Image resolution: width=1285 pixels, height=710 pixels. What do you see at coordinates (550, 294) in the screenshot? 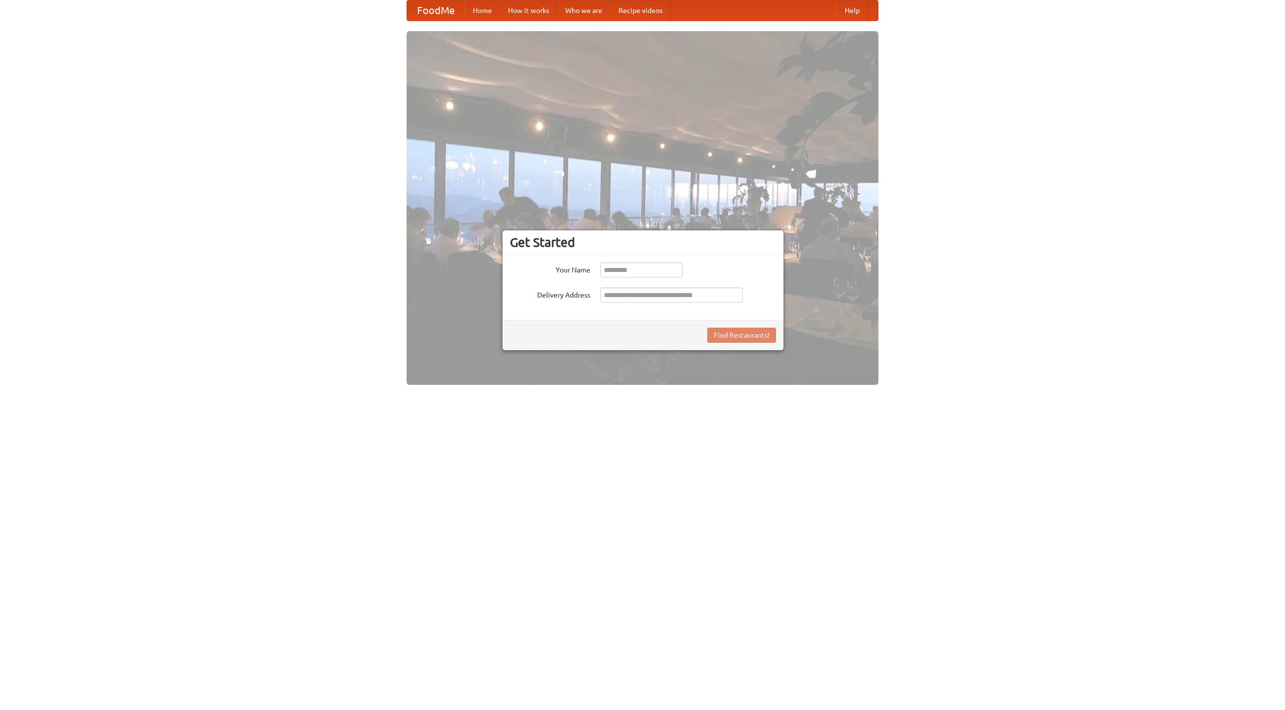
I see `label: Delivery Address` at bounding box center [550, 294].